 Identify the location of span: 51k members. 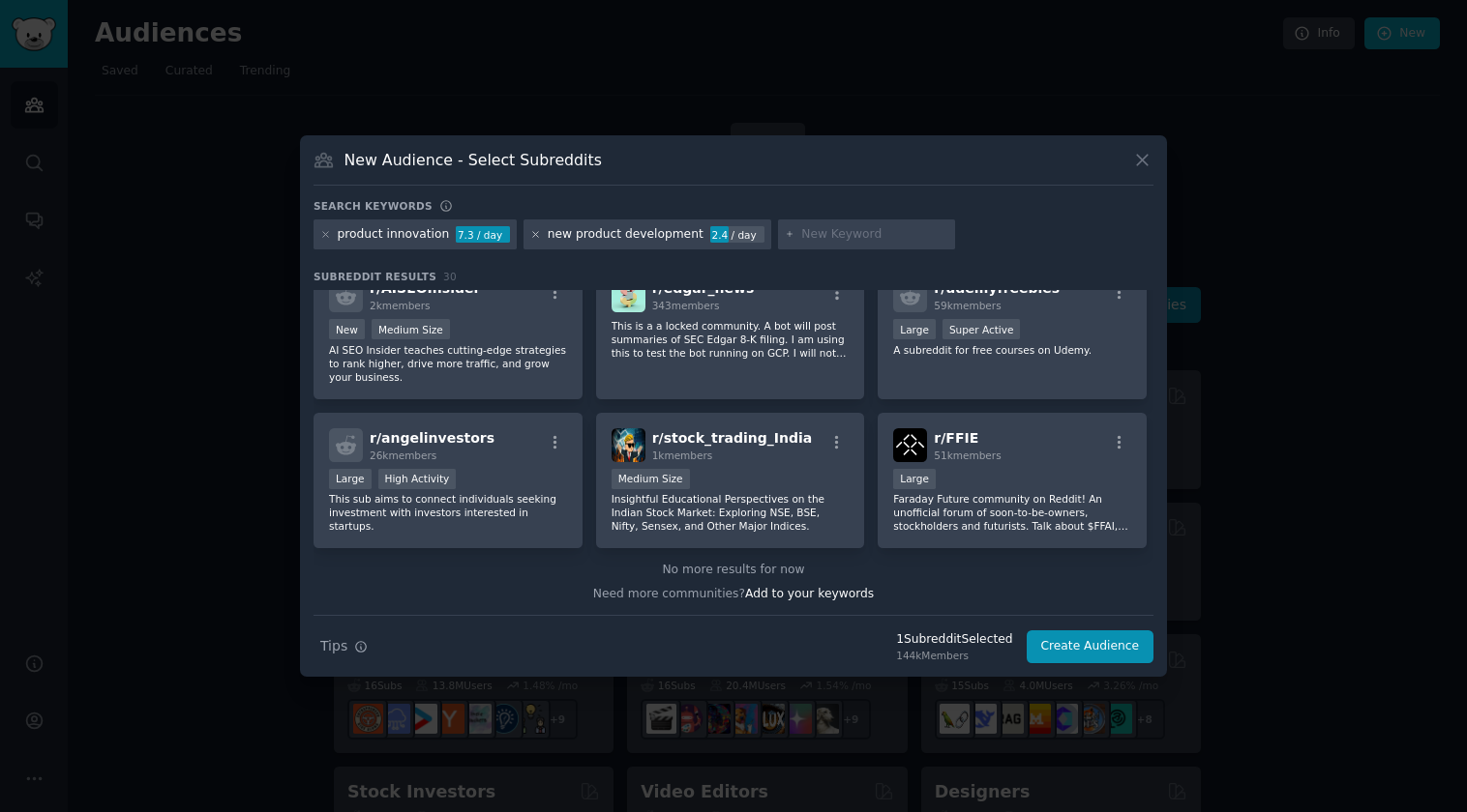
(966, 456).